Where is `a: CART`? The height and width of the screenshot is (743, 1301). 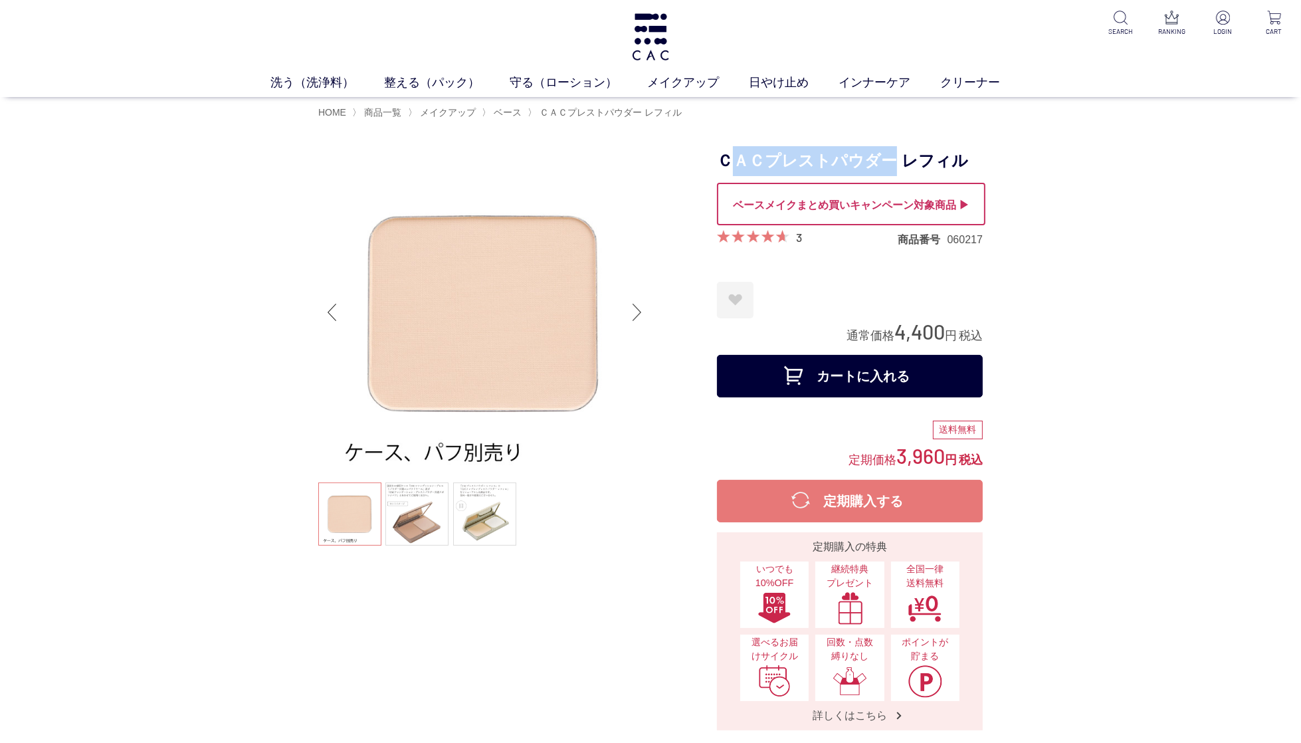 a: CART is located at coordinates (1274, 23).